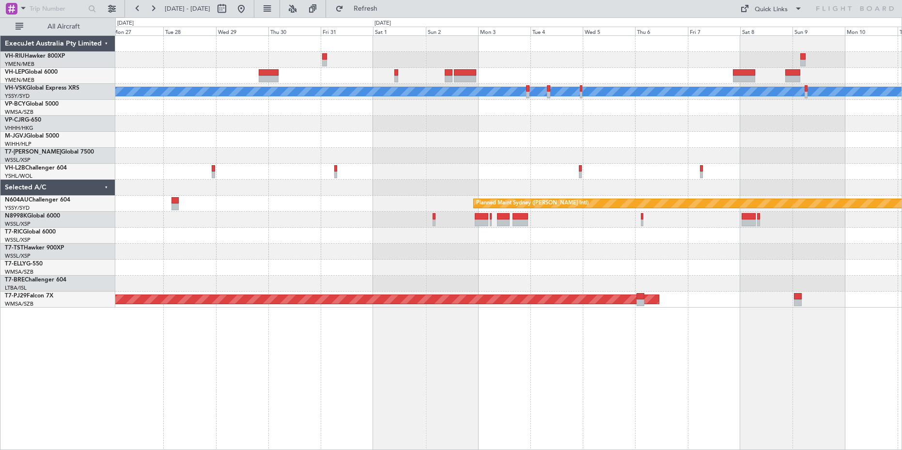 This screenshot has height=450, width=902. I want to click on a: VH-L2BChallenger 604, so click(36, 168).